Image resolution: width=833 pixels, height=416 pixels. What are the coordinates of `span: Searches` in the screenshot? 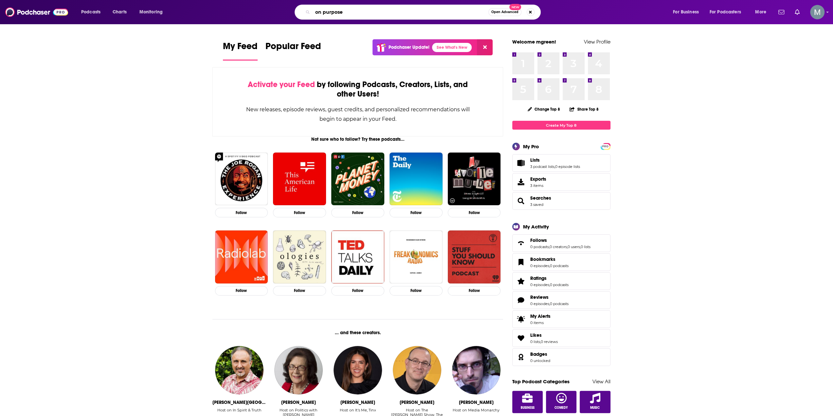 It's located at (541, 198).